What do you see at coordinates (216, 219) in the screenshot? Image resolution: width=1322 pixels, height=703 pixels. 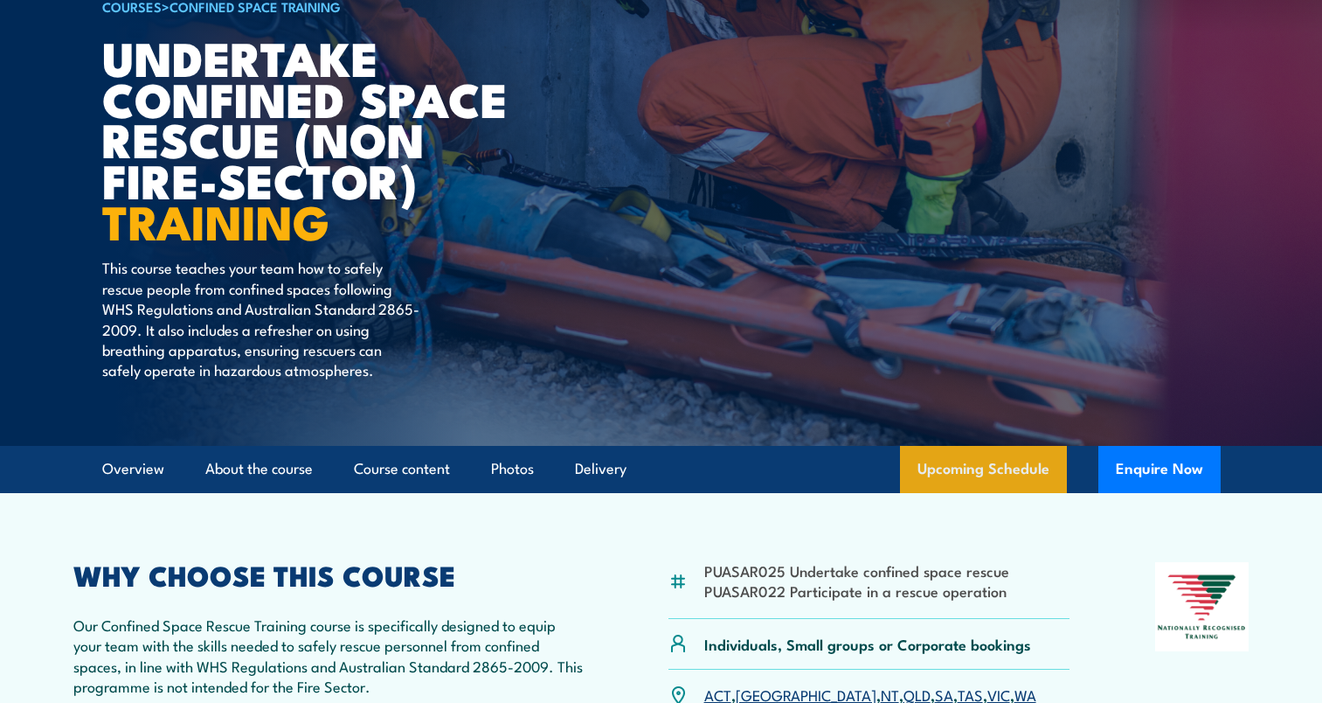 I see `strong: TRAINING` at bounding box center [216, 219].